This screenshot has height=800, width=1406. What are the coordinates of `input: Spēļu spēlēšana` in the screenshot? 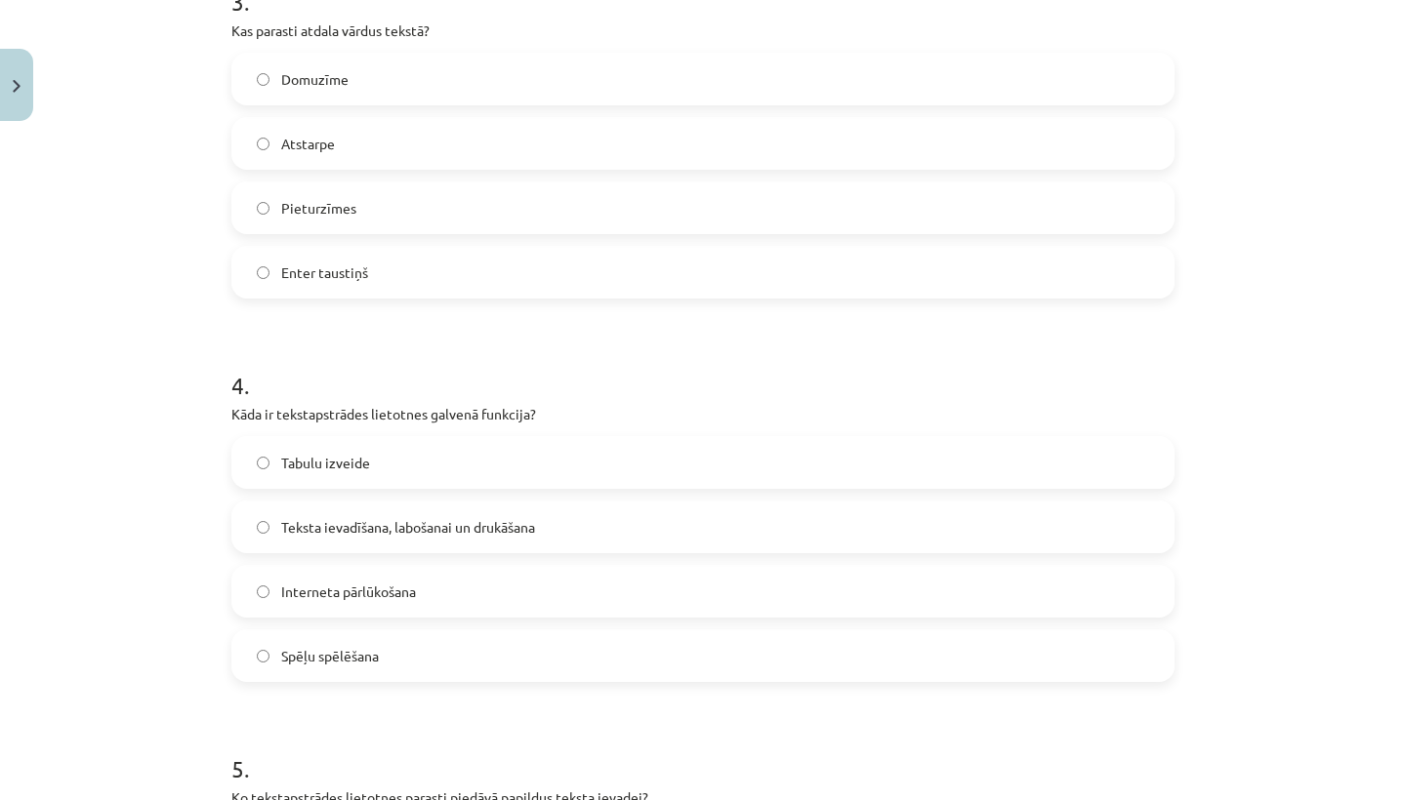 It's located at (263, 656).